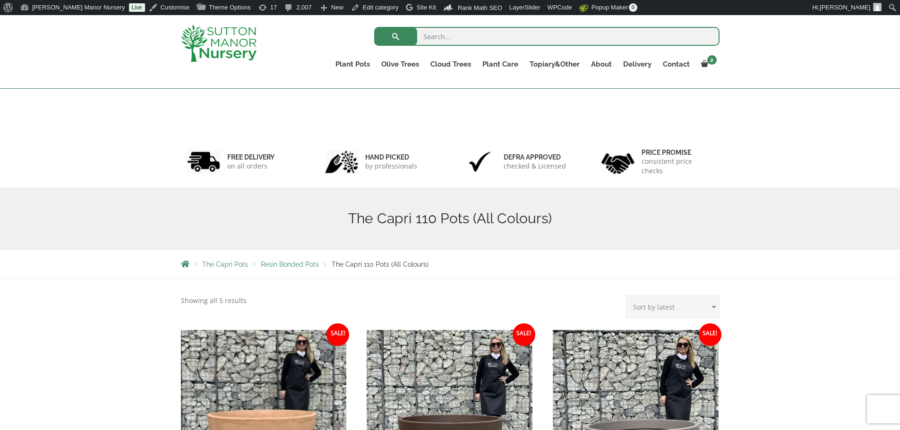 This screenshot has height=430, width=900. Describe the element at coordinates (500, 64) in the screenshot. I see `a: Plant Care` at that location.